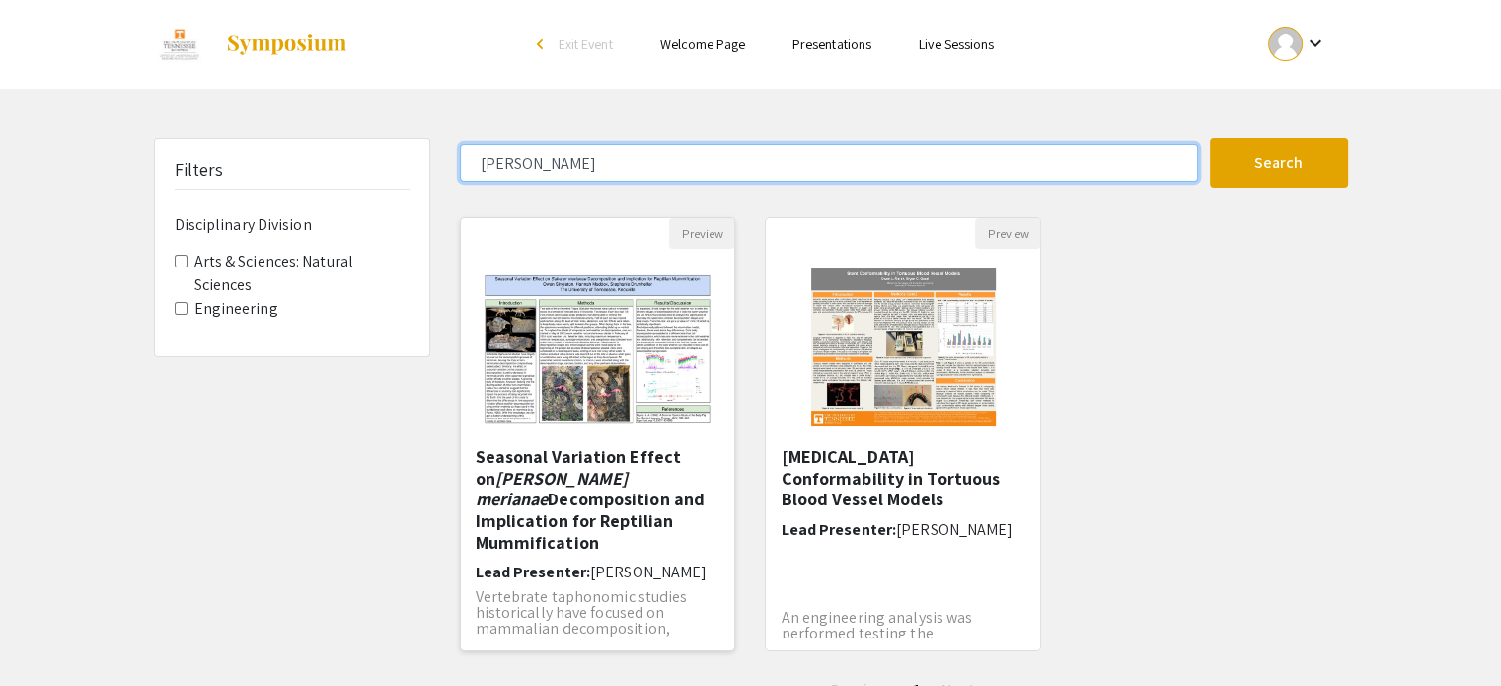  Describe the element at coordinates (199, 170) in the screenshot. I see `h5: Filters` at that location.